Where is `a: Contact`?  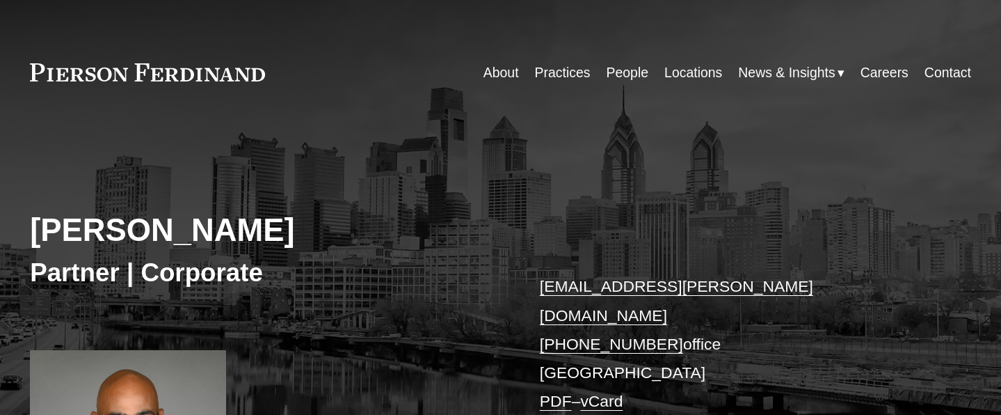 a: Contact is located at coordinates (947, 72).